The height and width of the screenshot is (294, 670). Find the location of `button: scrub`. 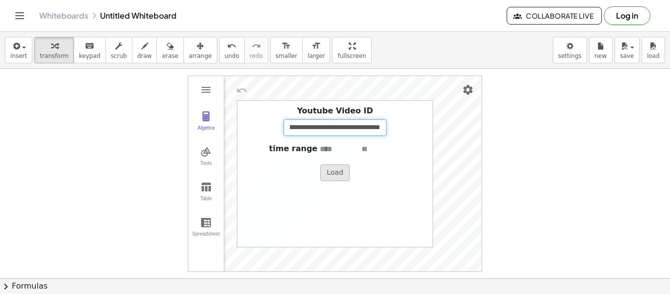

button: scrub is located at coordinates (119, 50).